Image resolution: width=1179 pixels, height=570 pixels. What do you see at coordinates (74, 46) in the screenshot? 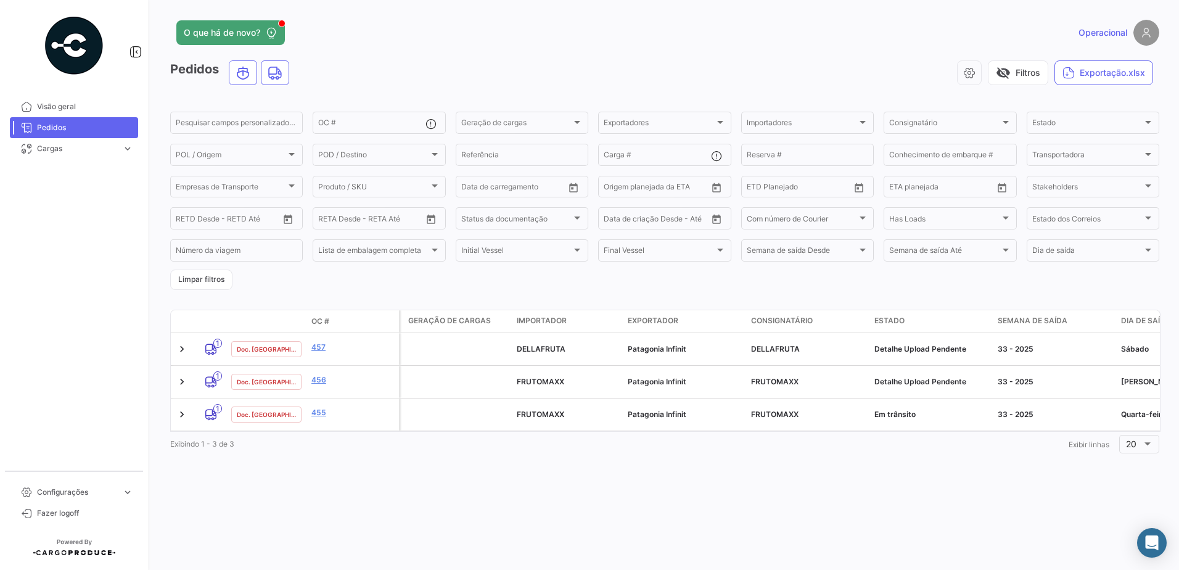
I see `img: powered-by.png` at bounding box center [74, 46].